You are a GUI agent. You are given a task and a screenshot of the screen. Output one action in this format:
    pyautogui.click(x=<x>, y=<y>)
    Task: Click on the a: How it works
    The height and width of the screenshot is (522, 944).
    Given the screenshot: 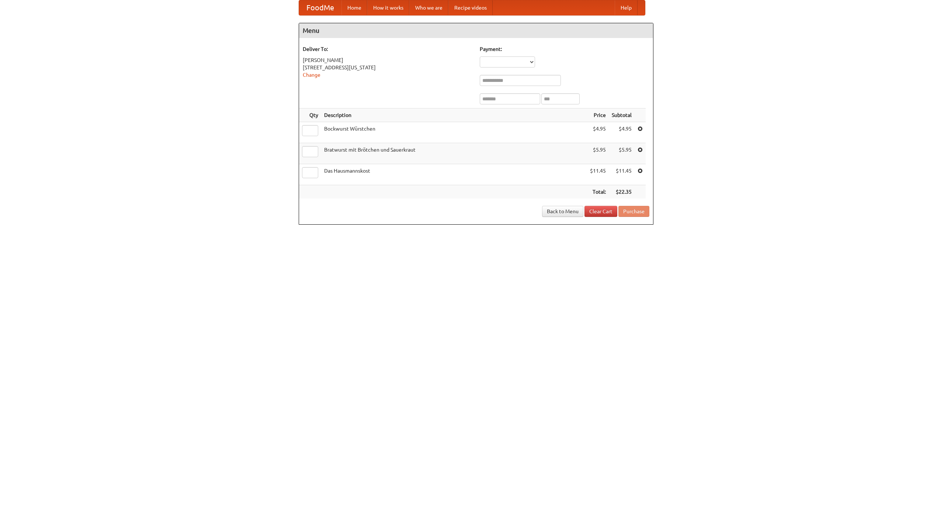 What is the action you would take?
    pyautogui.click(x=388, y=8)
    